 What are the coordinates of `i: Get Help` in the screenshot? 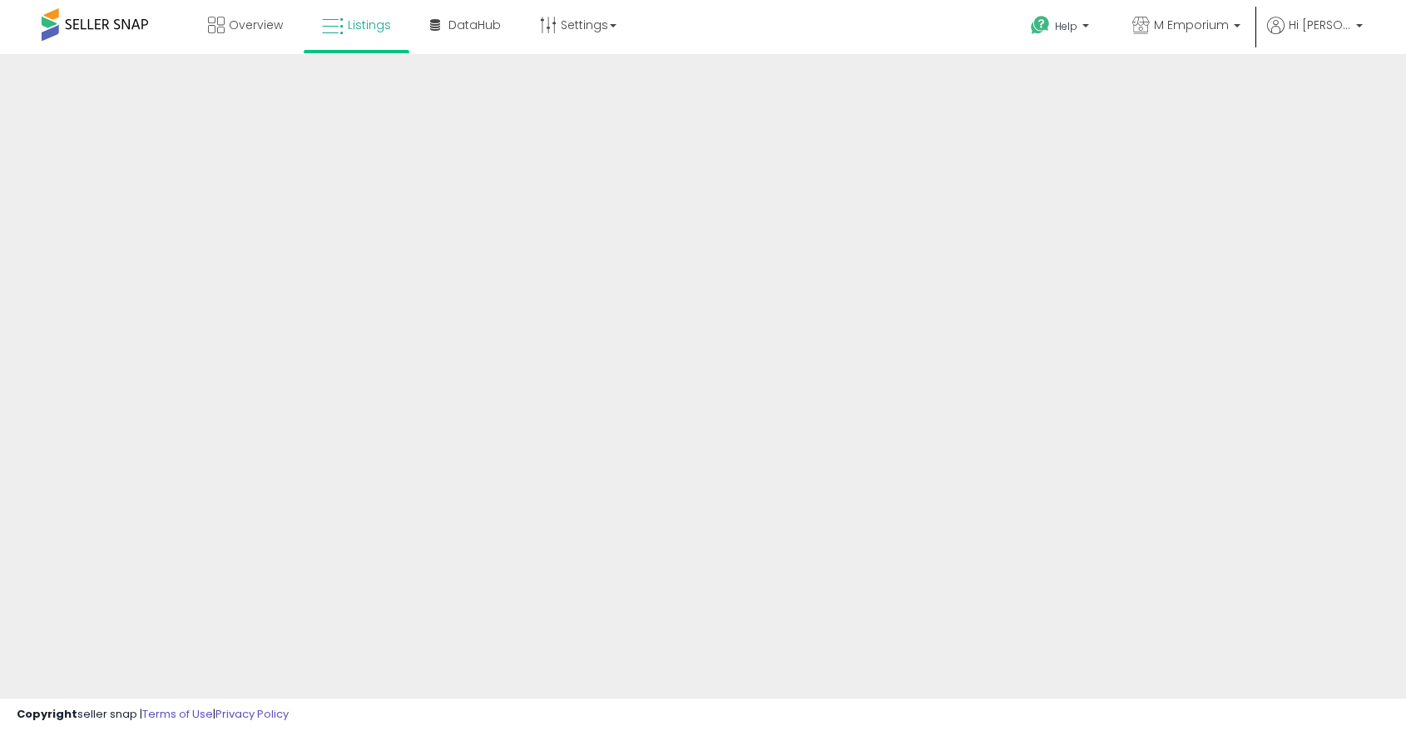 It's located at (1040, 25).